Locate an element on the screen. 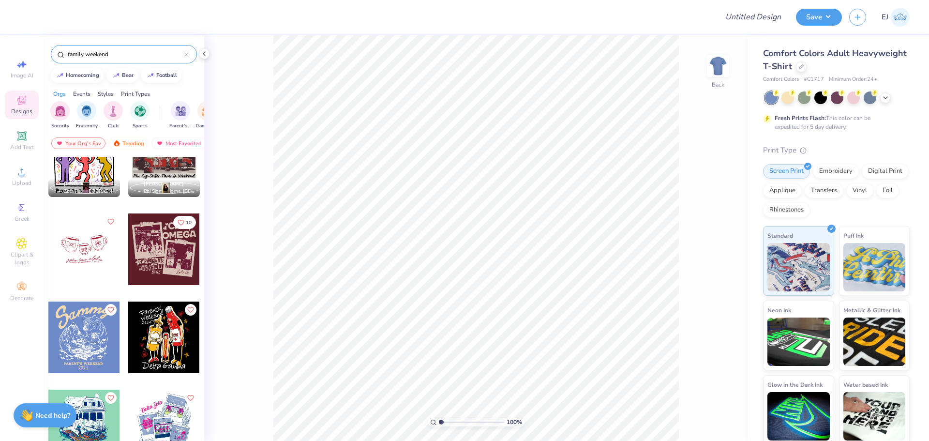 The height and width of the screenshot is (441, 929). div: Embroidery is located at coordinates (835, 171).